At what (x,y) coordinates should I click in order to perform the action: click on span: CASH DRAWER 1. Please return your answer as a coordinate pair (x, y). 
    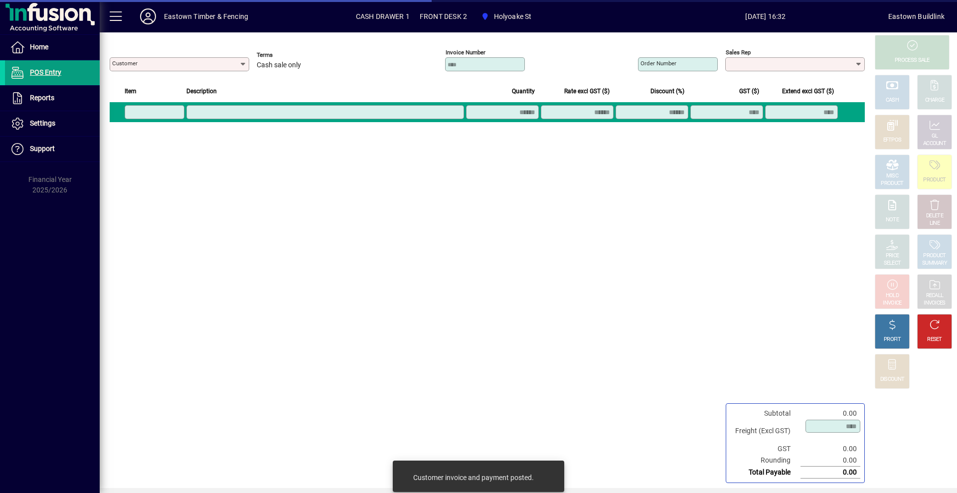
    Looking at the image, I should click on (383, 16).